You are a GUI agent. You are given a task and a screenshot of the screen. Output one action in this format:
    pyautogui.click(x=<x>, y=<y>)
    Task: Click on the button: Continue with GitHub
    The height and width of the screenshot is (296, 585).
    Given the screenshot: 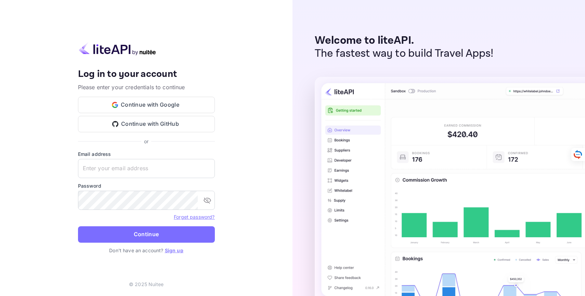 What is the action you would take?
    pyautogui.click(x=146, y=124)
    